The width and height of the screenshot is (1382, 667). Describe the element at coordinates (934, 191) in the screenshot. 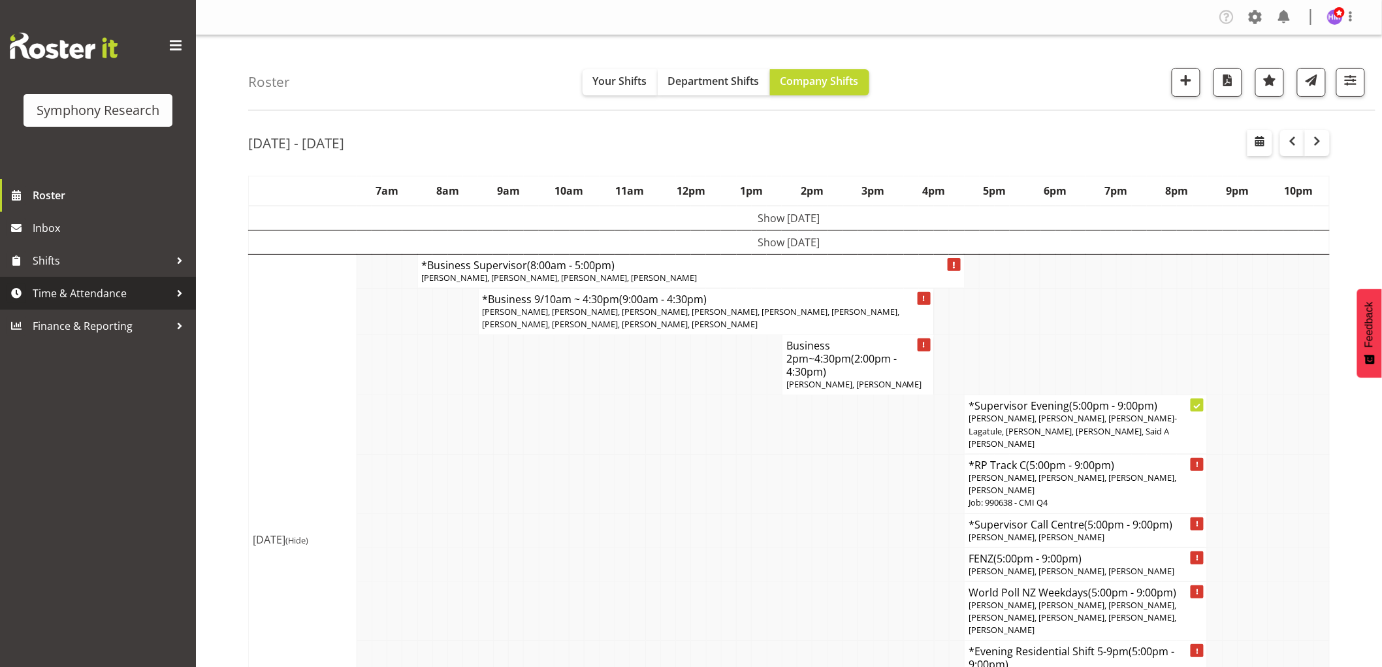

I see `th: 4pm` at that location.